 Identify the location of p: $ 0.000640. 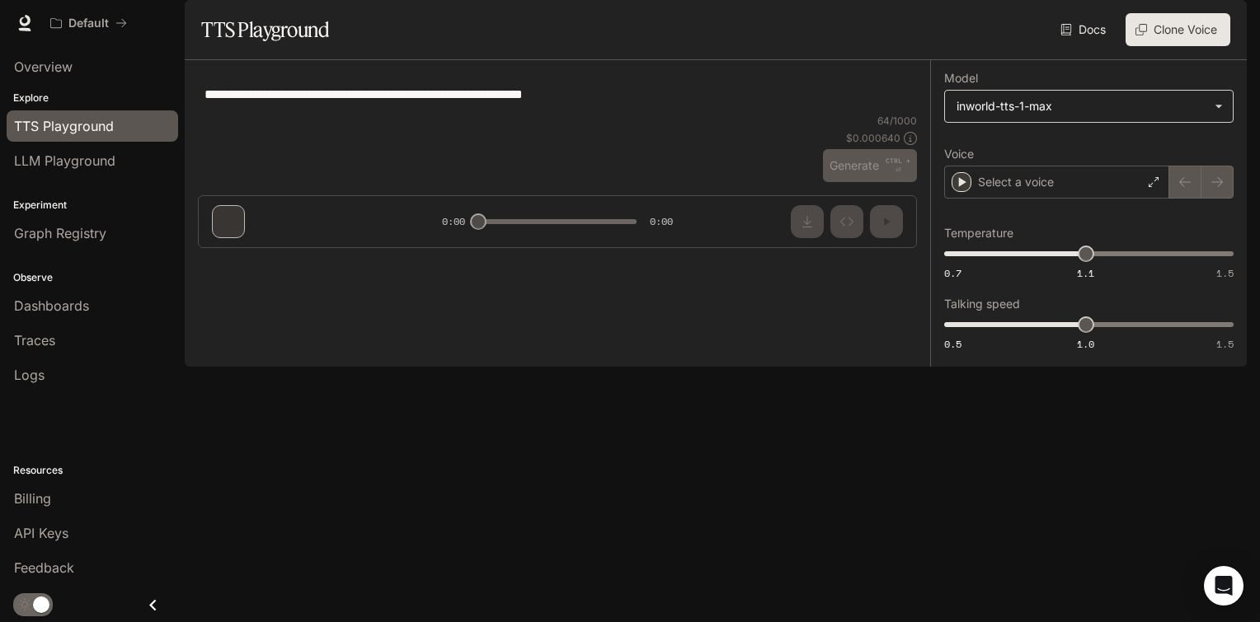
(873, 138).